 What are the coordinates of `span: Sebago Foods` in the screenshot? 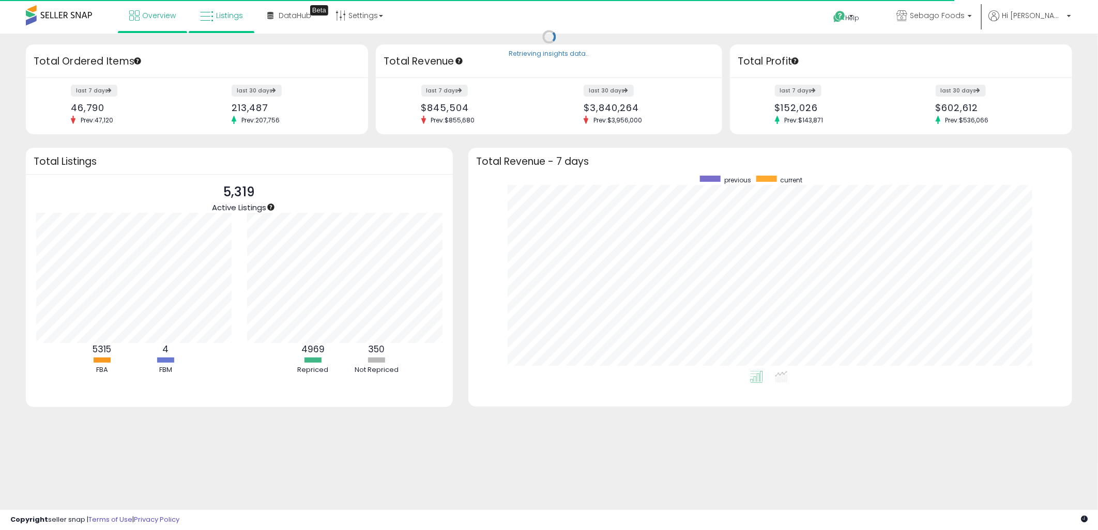 It's located at (937, 16).